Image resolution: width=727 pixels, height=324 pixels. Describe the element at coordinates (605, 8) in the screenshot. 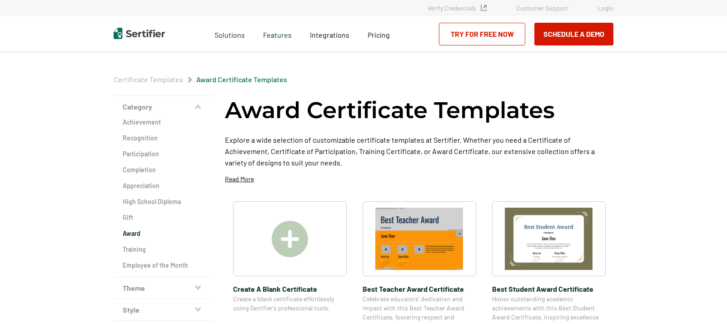

I see `a: Login` at that location.